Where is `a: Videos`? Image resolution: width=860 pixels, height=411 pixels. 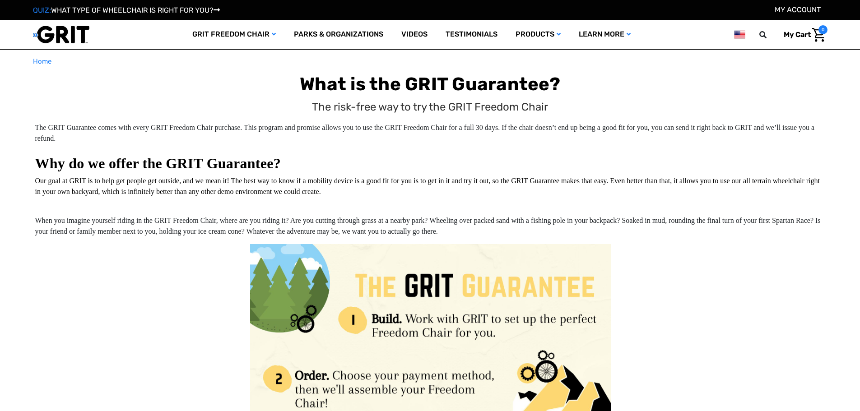
a: Videos is located at coordinates (415, 34).